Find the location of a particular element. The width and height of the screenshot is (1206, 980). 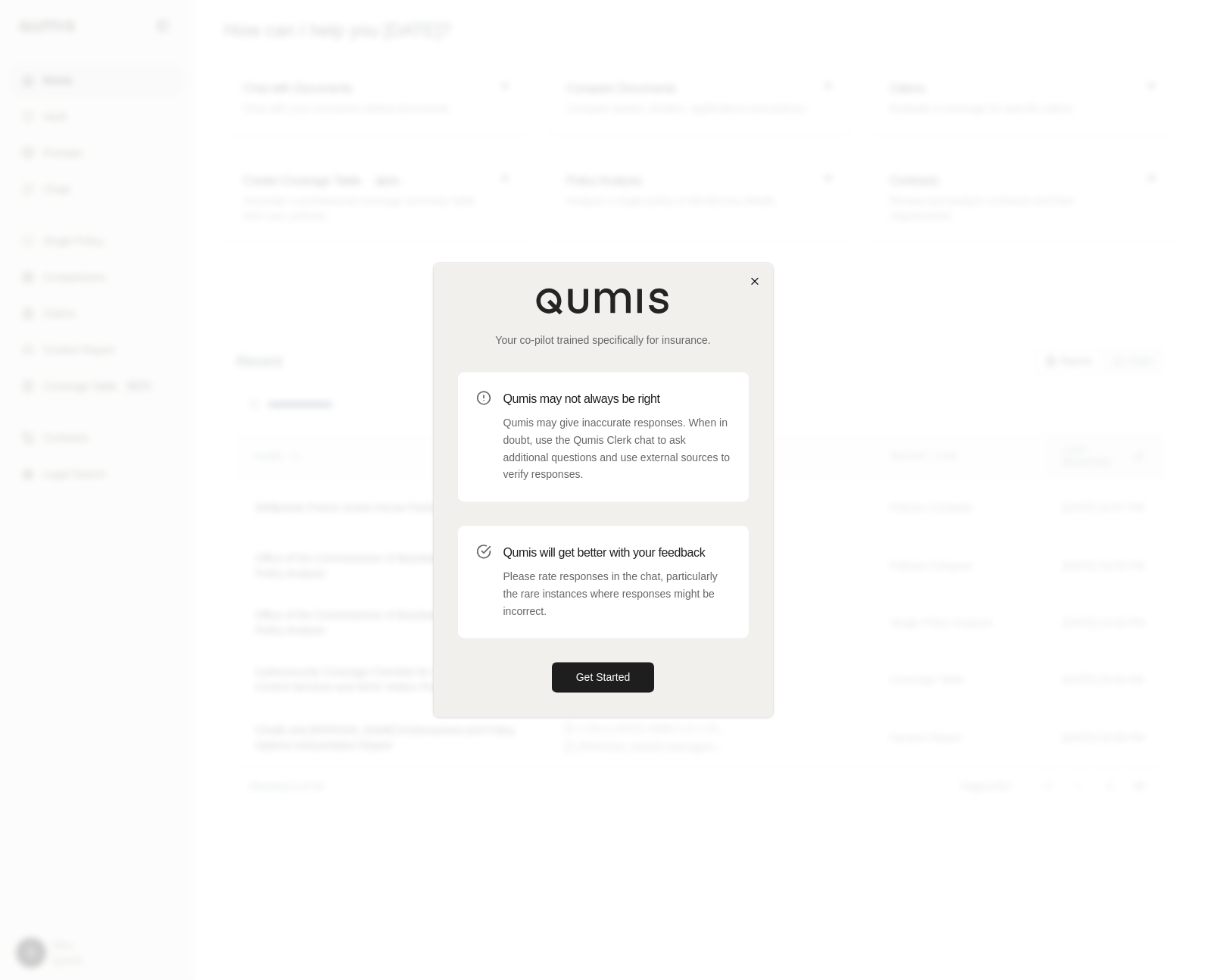

h3: Qumis may not always be right is located at coordinates (617, 399).